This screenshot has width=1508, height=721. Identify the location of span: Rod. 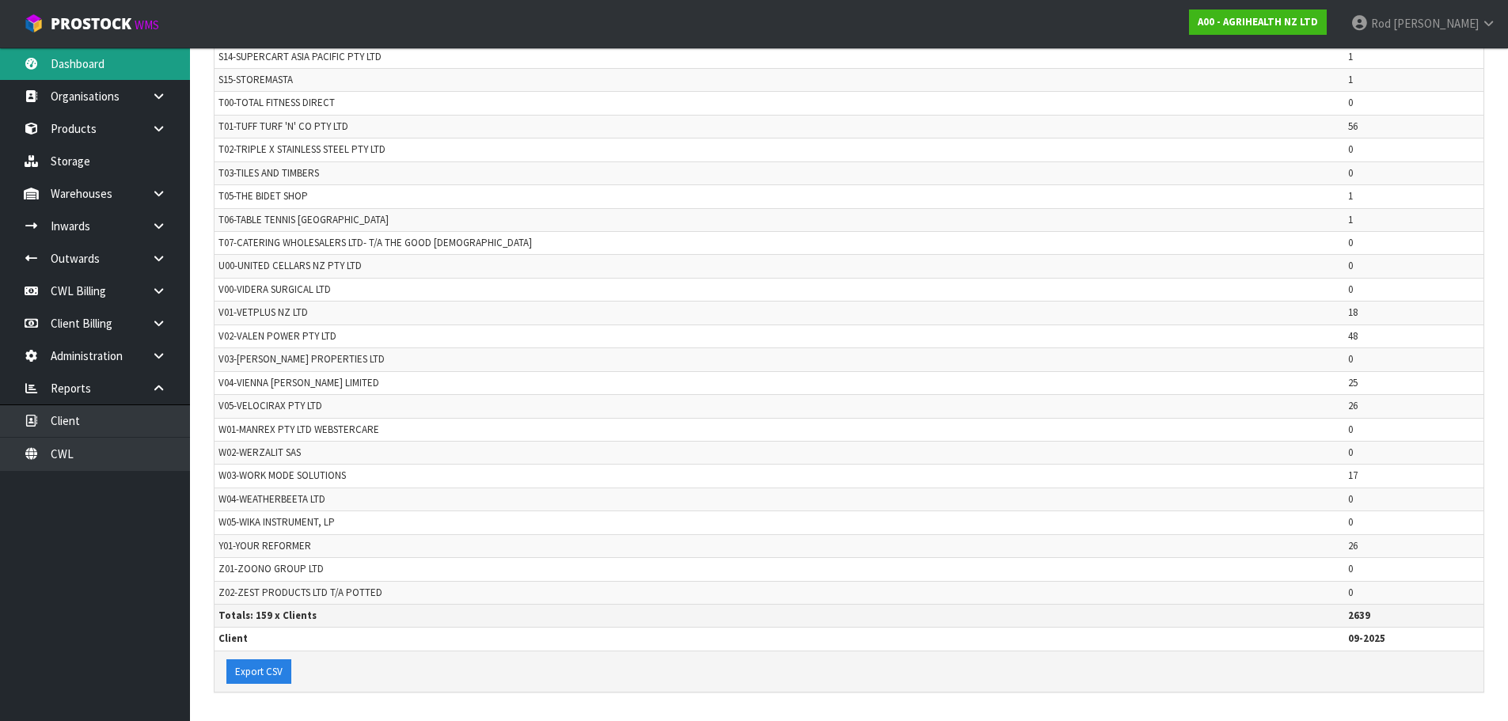
(1380, 23).